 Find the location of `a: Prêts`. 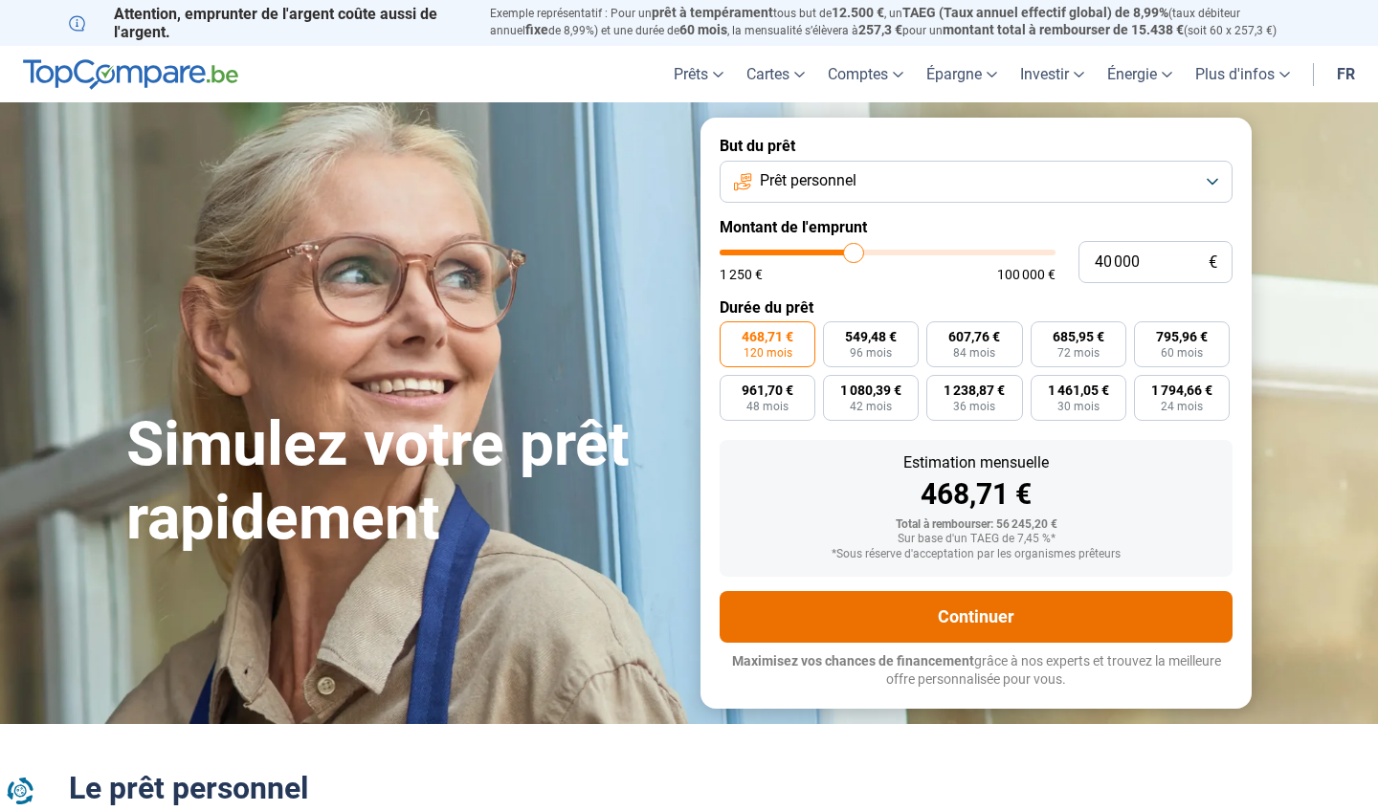

a: Prêts is located at coordinates (698, 74).